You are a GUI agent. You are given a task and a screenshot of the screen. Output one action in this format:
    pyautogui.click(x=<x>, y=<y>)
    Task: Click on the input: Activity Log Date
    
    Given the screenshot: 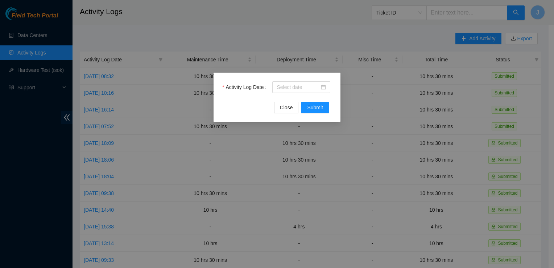 What is the action you would take?
    pyautogui.click(x=298, y=87)
    